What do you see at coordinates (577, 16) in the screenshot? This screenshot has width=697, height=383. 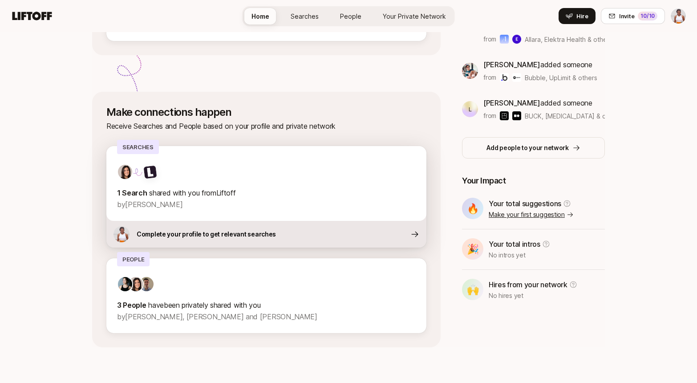 I see `button: Hire` at bounding box center [577, 16].